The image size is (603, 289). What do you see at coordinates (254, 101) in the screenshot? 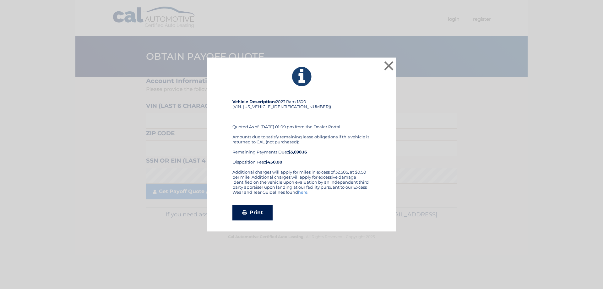
I see `strong: Vehicle Description:` at bounding box center [254, 101].